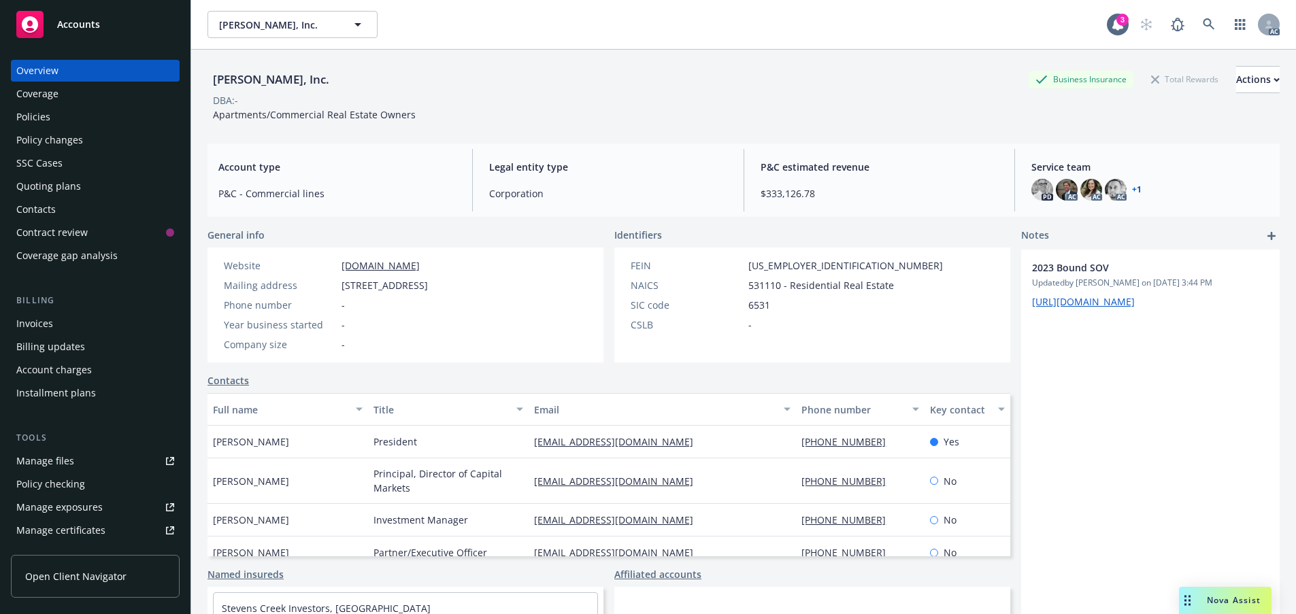 The width and height of the screenshot is (1296, 614). What do you see at coordinates (246, 574) in the screenshot?
I see `a: Named insureds` at bounding box center [246, 574].